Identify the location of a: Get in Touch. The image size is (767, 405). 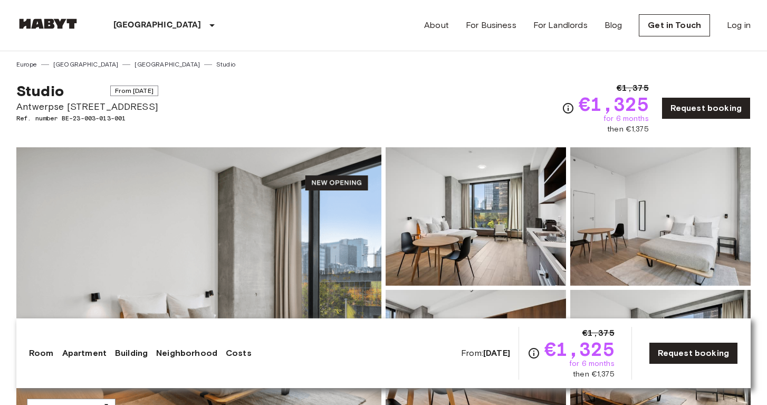
(674, 25).